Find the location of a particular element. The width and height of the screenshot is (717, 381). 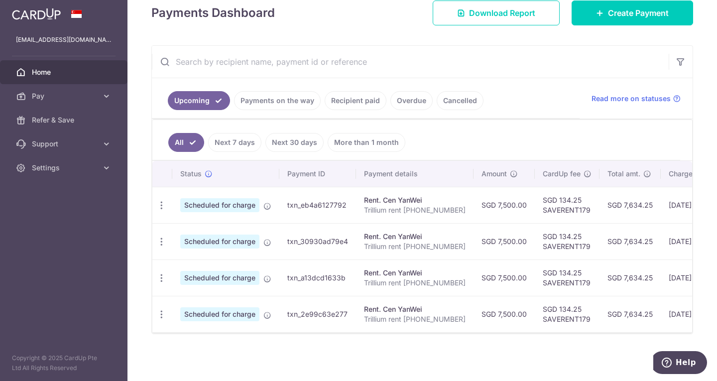

td: txn_eb4a6127792 is located at coordinates (318, 205).